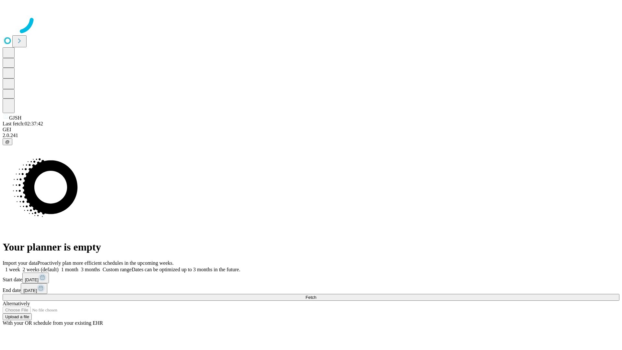 Image resolution: width=622 pixels, height=350 pixels. What do you see at coordinates (311, 297) in the screenshot?
I see `button: Fetch` at bounding box center [311, 297].